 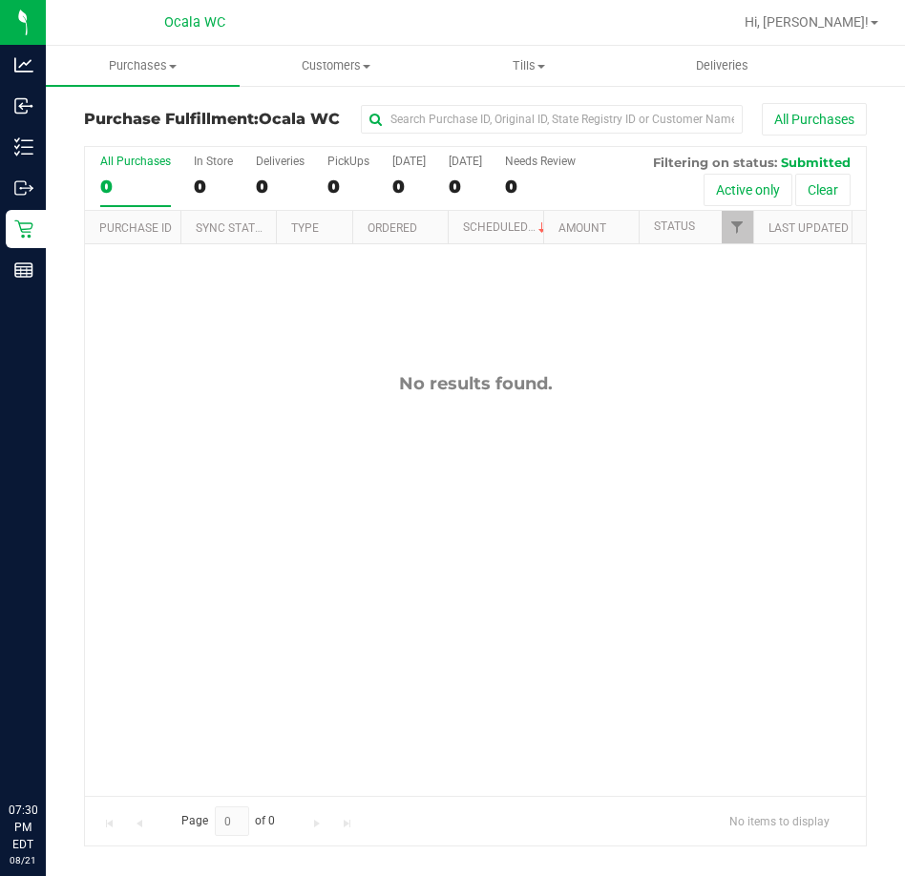 What do you see at coordinates (232, 228) in the screenshot?
I see `a: Sync Status` at bounding box center [232, 228].